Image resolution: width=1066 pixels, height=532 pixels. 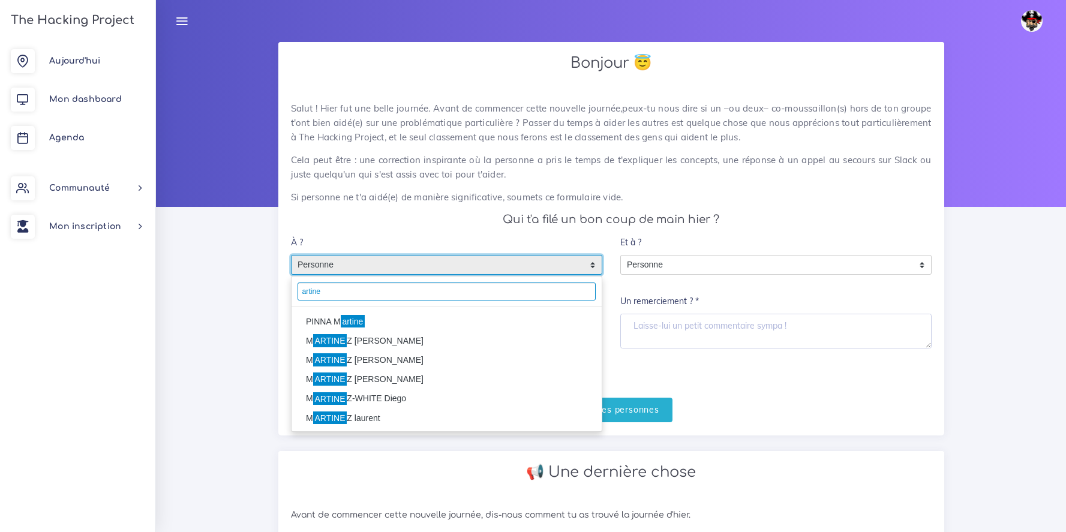 What do you see at coordinates (611, 167) in the screenshot?
I see `p: Cela peut être : une correction inspirante où la personne a pris le temps de t'expliquer les conc...` at bounding box center [611, 167].